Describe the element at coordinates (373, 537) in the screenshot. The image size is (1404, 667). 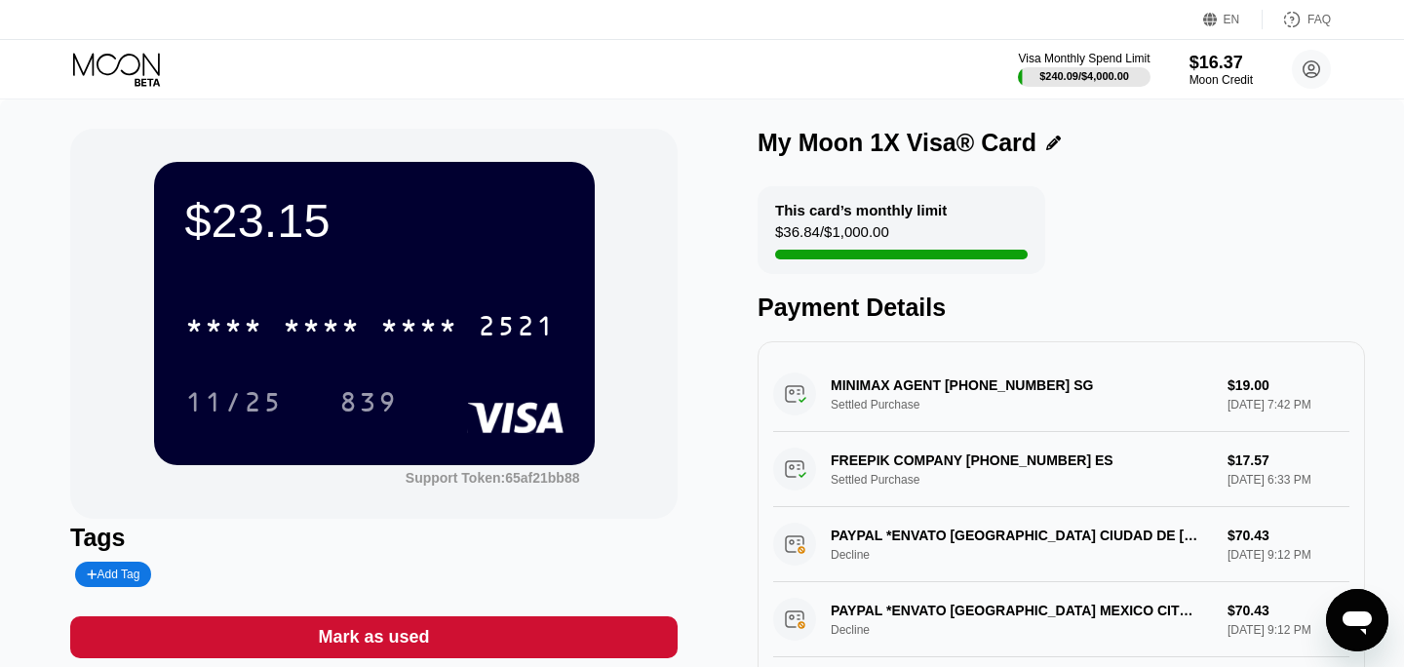
I see `div: Tags` at that location.